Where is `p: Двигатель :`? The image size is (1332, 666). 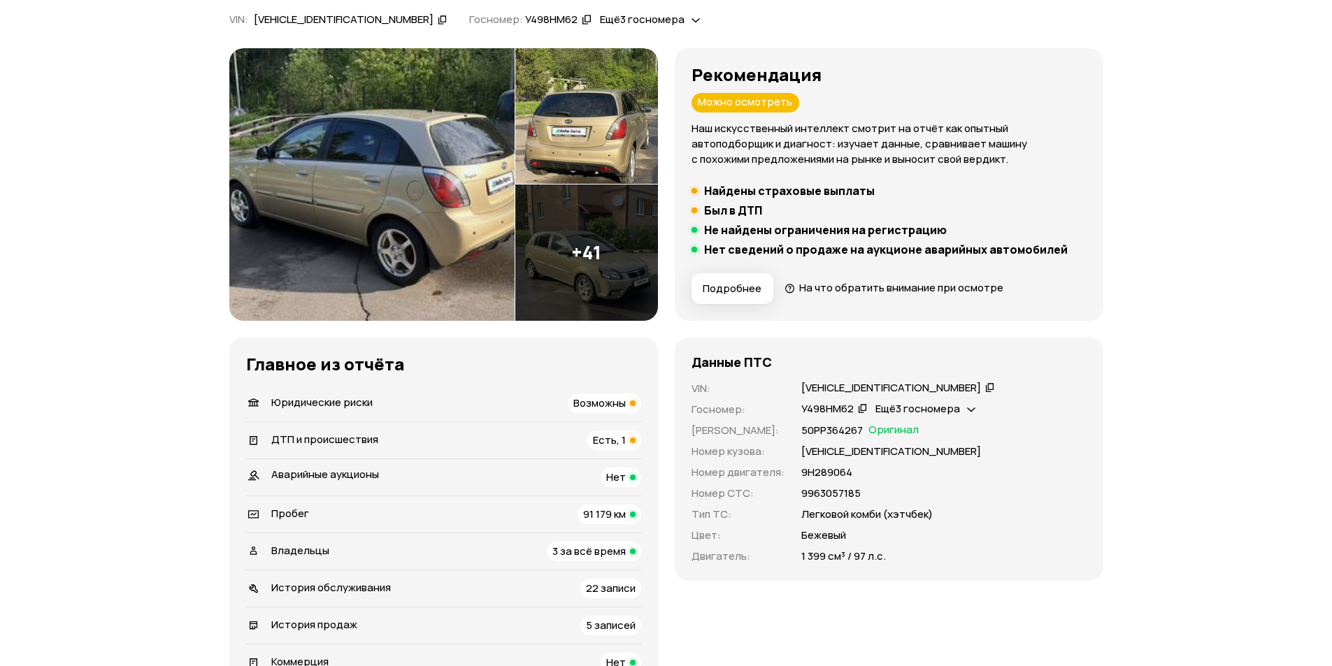 p: Двигатель : is located at coordinates (738, 557).